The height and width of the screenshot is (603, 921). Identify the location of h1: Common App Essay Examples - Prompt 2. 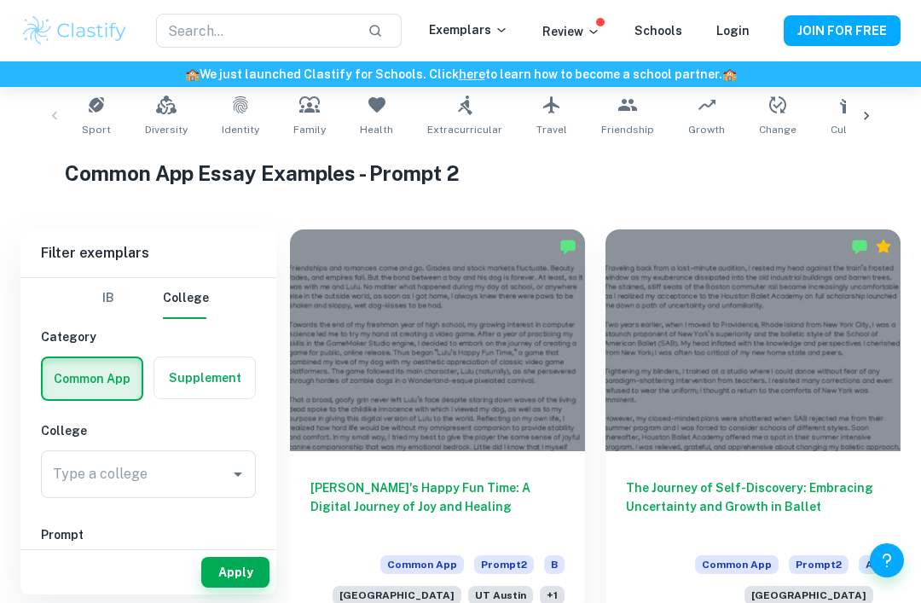
(460, 173).